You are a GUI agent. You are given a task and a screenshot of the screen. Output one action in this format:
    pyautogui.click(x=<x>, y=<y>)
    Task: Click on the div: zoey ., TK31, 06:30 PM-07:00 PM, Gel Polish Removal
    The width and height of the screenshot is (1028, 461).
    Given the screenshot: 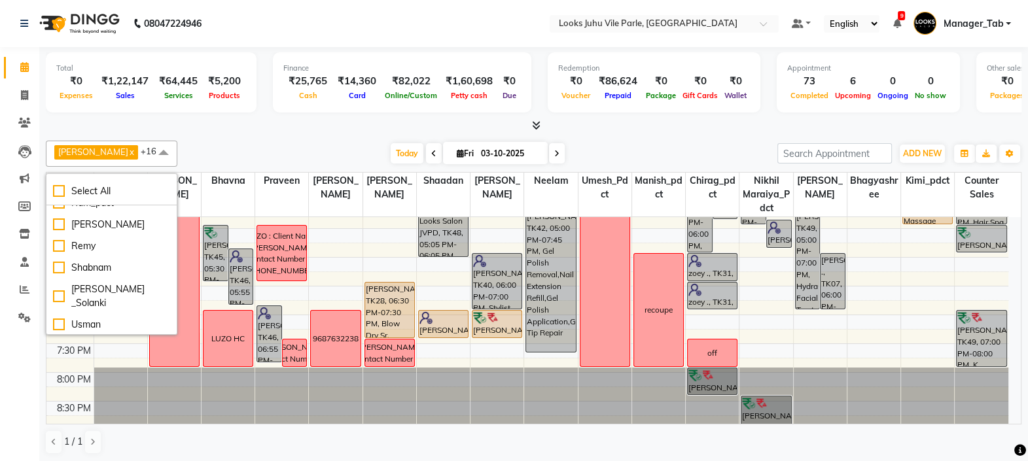 What is the action you would take?
    pyautogui.click(x=712, y=296)
    